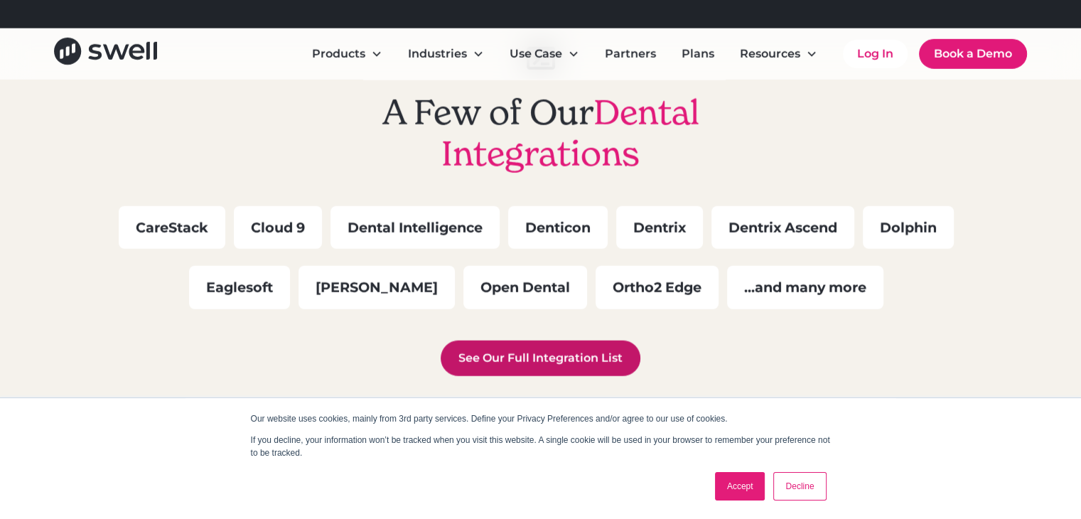 This screenshot has width=1081, height=519. Describe the element at coordinates (782, 227) in the screenshot. I see `div: Dentrix Ascend` at that location.